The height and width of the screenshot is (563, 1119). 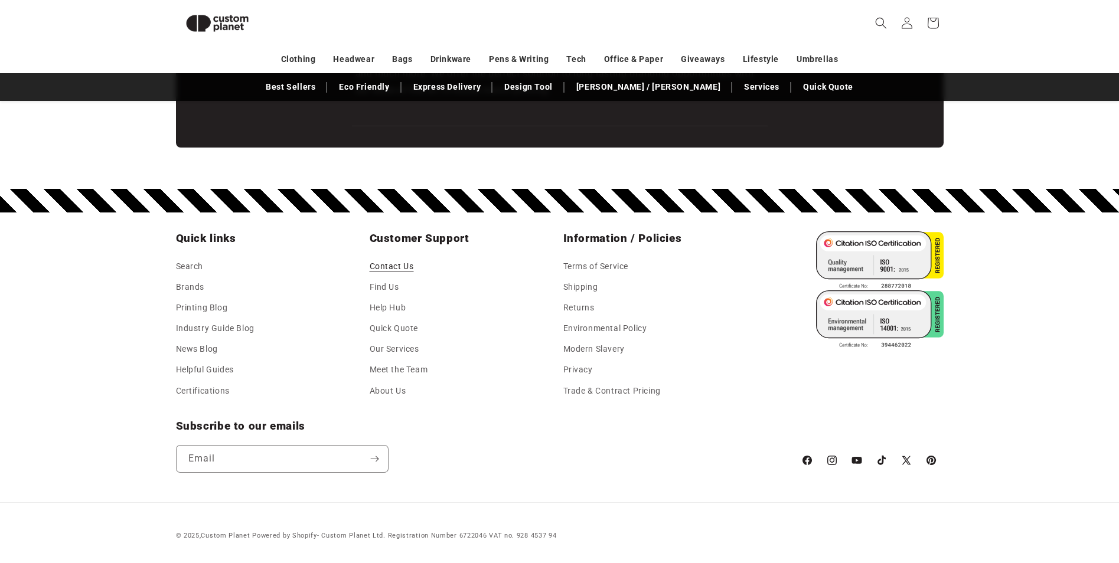 I want to click on a: Drinkware, so click(x=450, y=59).